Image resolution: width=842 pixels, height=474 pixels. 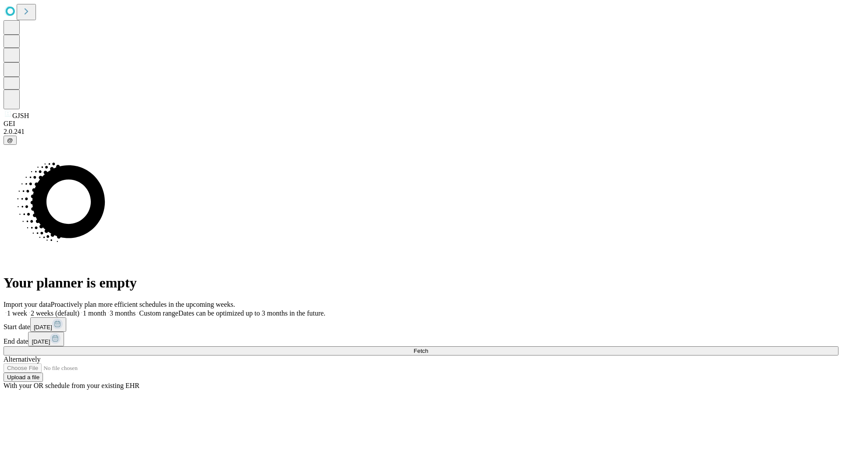 What do you see at coordinates (421, 282) in the screenshot?
I see `h1: Your planner is empty` at bounding box center [421, 282].